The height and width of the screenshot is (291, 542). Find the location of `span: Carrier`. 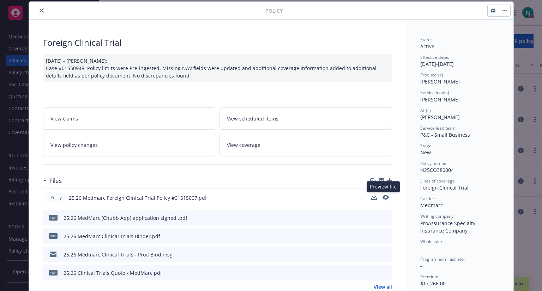

span: Carrier is located at coordinates (427, 199).